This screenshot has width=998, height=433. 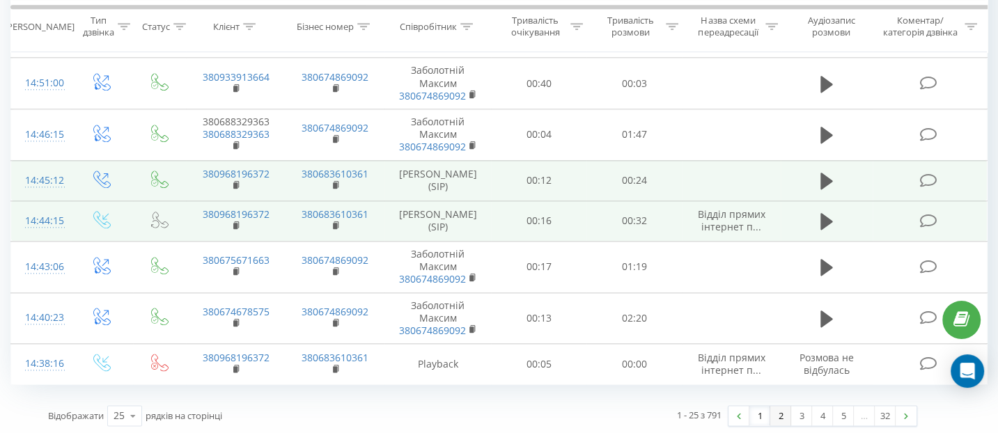 I want to click on a: 380933913664, so click(x=235, y=77).